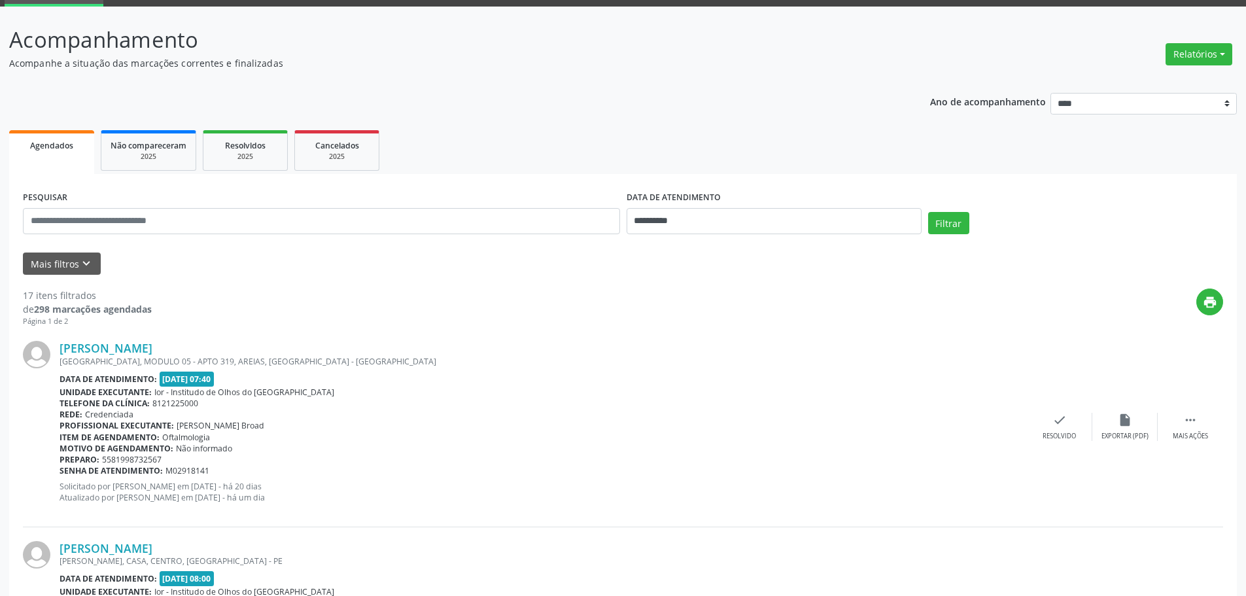 Image resolution: width=1246 pixels, height=596 pixels. What do you see at coordinates (1210, 302) in the screenshot?
I see `i: print` at bounding box center [1210, 302].